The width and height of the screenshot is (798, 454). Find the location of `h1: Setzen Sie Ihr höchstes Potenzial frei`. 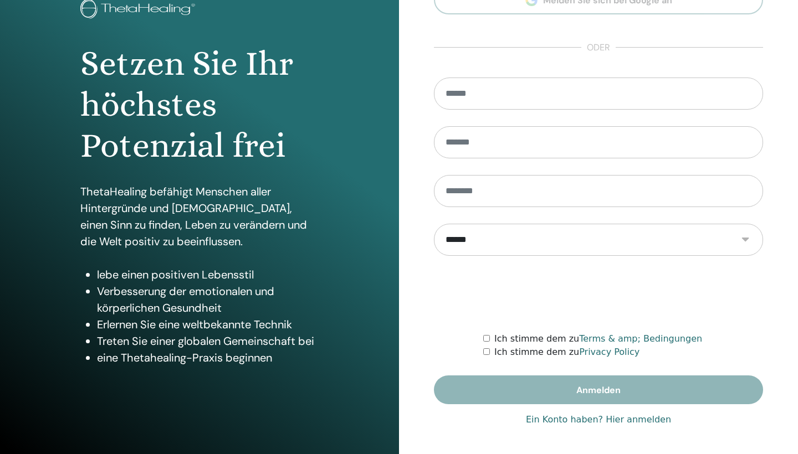

h1: Setzen Sie Ihr höchstes Potenzial frei is located at coordinates (200, 105).